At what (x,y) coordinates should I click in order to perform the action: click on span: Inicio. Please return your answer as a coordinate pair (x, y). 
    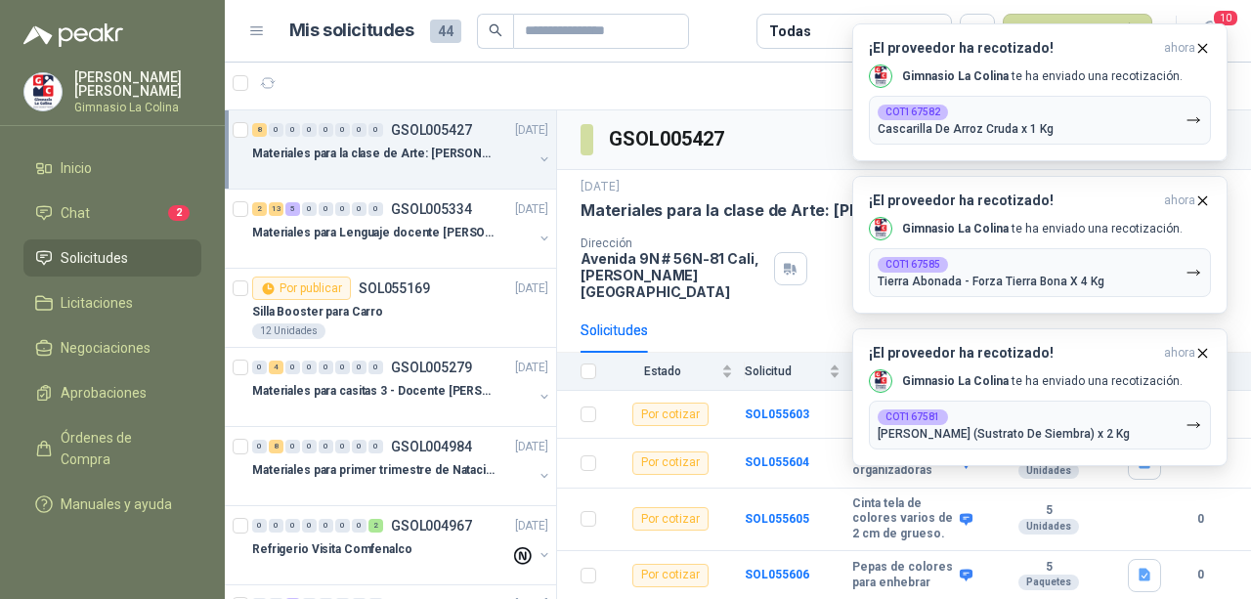
    Looking at the image, I should click on (76, 168).